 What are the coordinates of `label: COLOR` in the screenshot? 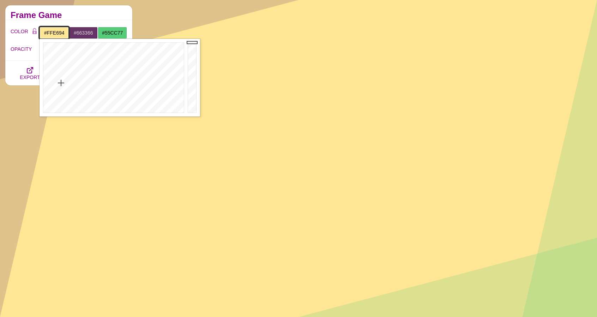 It's located at (20, 33).